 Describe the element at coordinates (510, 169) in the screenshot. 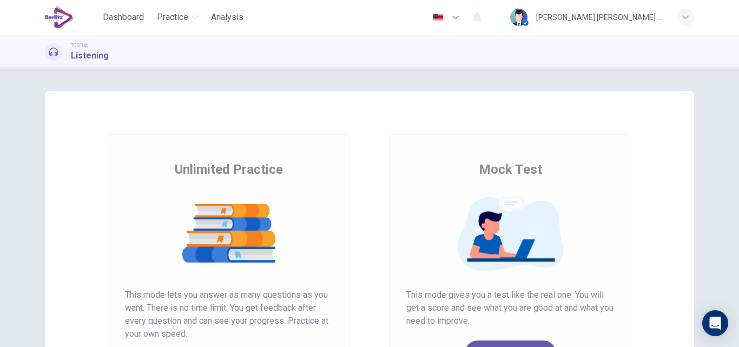

I see `span: Mock Test` at that location.